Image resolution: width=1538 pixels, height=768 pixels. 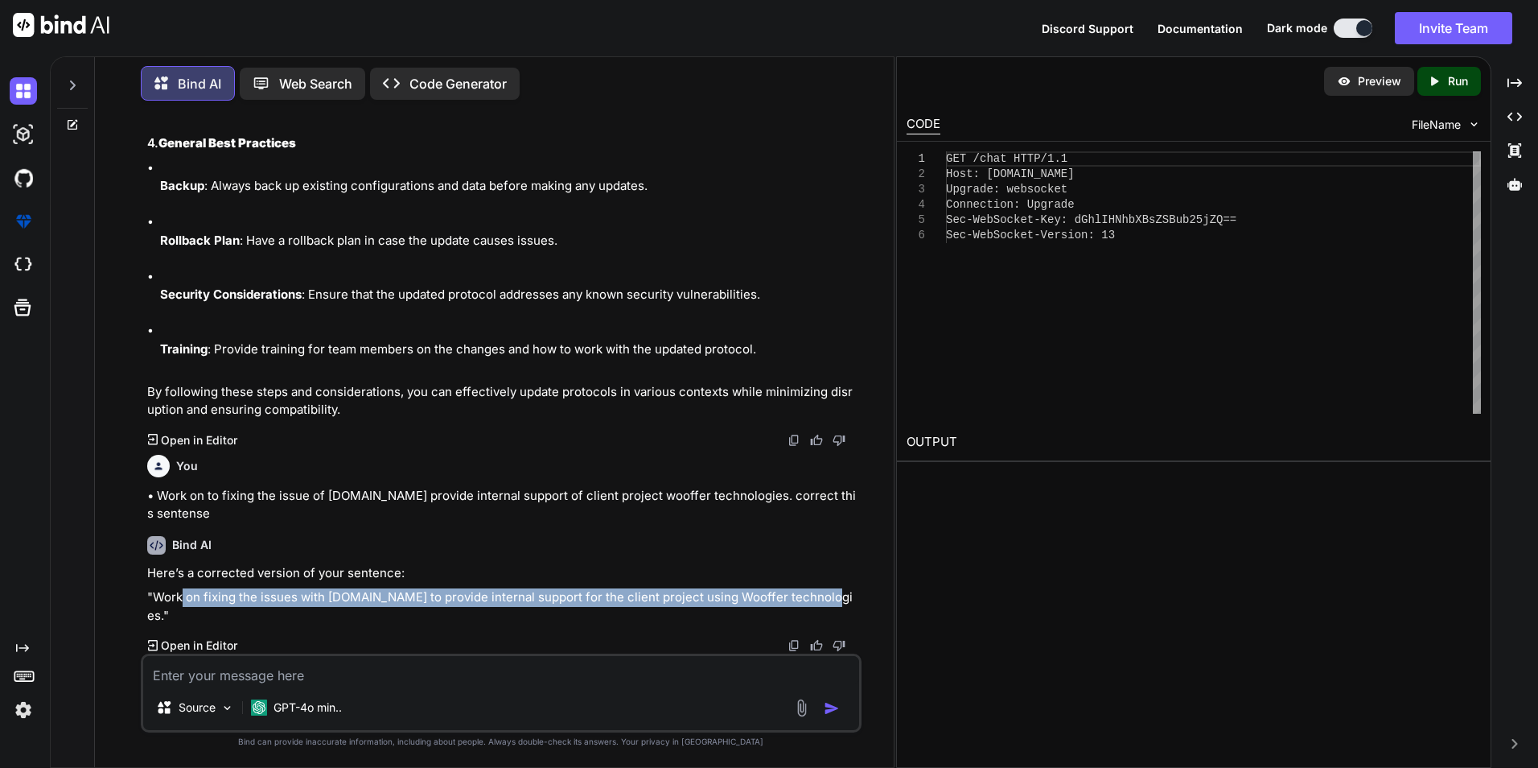 I want to click on img: darkChat, so click(x=23, y=91).